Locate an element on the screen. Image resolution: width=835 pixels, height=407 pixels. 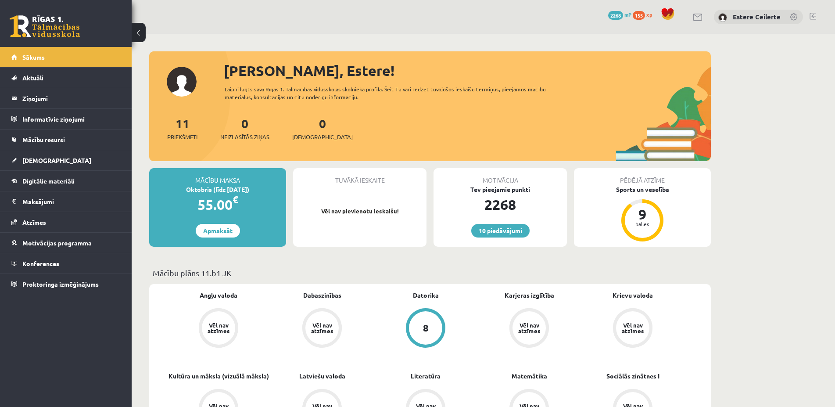
a: Sociālās zinātnes I is located at coordinates (632, 375).